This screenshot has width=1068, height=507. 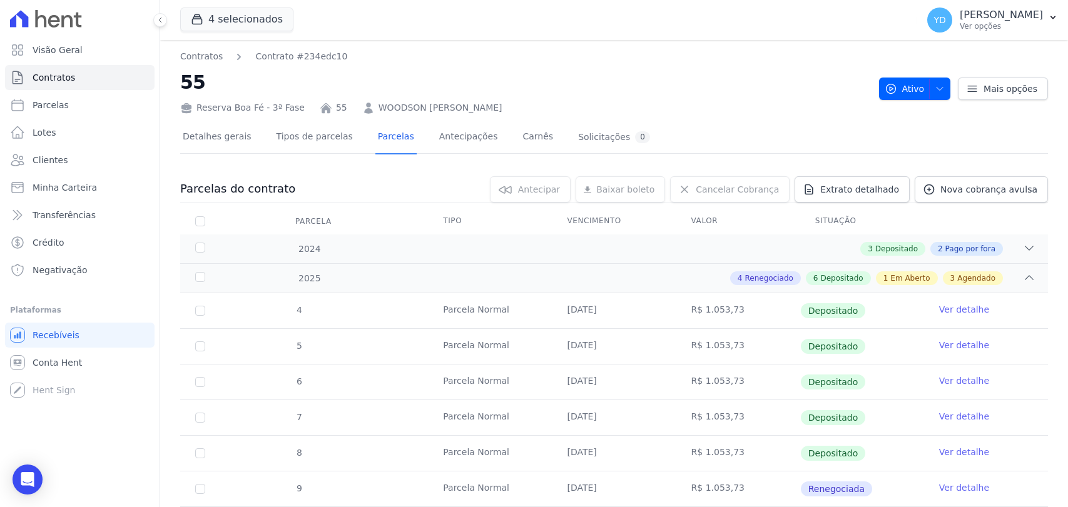 I want to click on a: Conta Hent, so click(x=79, y=363).